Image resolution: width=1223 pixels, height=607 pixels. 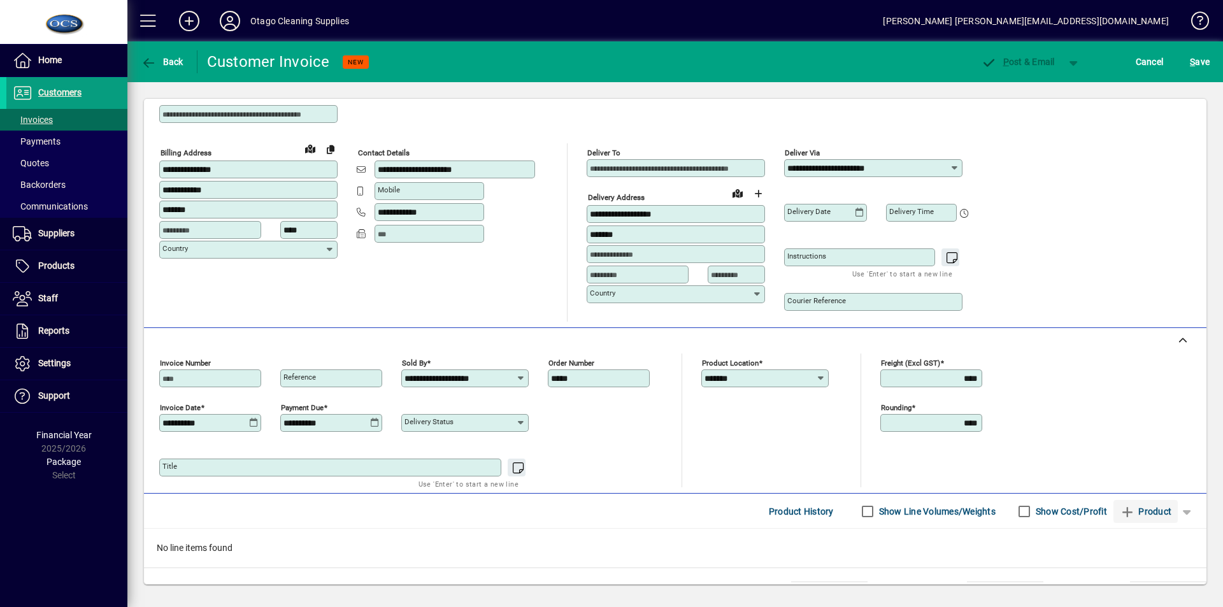 What do you see at coordinates (802, 153) in the screenshot?
I see `mat-label: Deliver via` at bounding box center [802, 153].